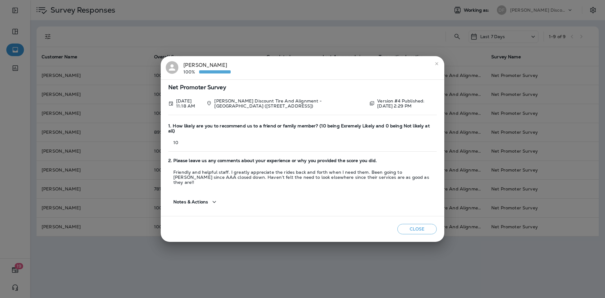 This screenshot has width=605, height=298. What do you see at coordinates (196, 202) in the screenshot?
I see `button: Notes & Actions` at bounding box center [196, 202].